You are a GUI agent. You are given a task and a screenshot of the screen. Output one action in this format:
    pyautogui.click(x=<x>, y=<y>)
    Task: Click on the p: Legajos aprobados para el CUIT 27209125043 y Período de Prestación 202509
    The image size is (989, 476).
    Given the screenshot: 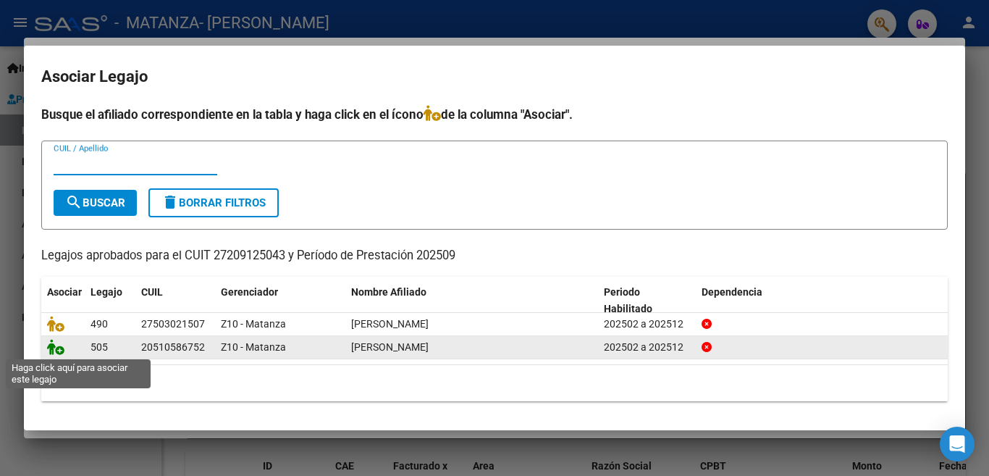 What is the action you would take?
    pyautogui.click(x=495, y=256)
    